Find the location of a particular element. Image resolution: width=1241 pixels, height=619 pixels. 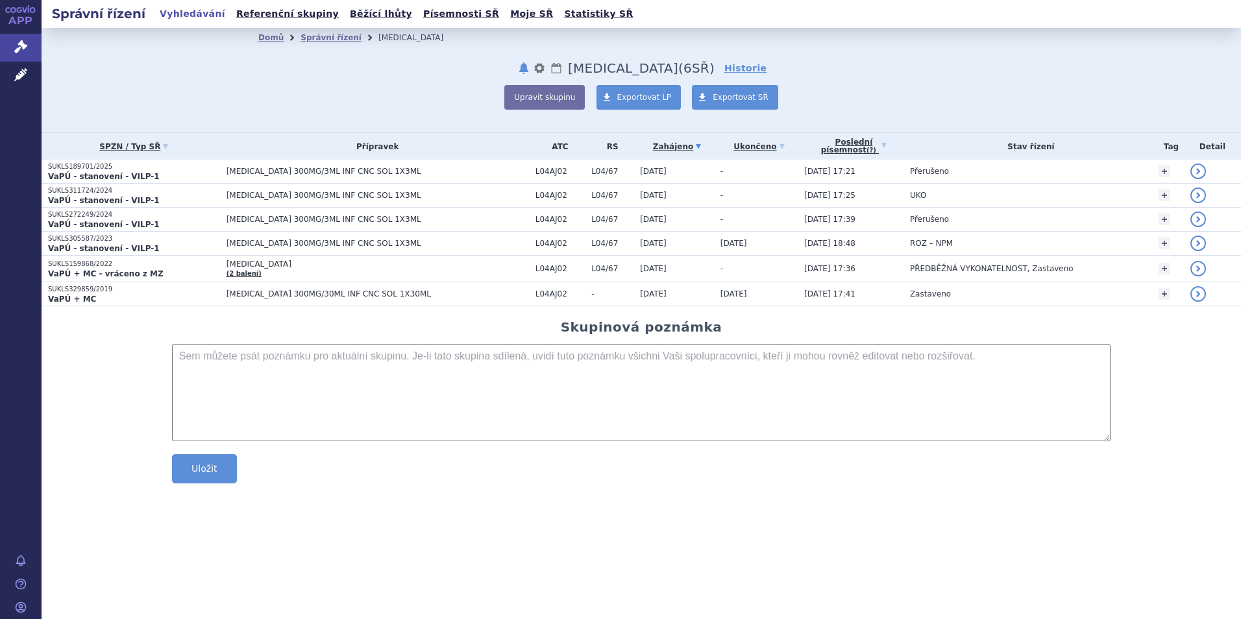

th: Přípravek is located at coordinates (374, 146).